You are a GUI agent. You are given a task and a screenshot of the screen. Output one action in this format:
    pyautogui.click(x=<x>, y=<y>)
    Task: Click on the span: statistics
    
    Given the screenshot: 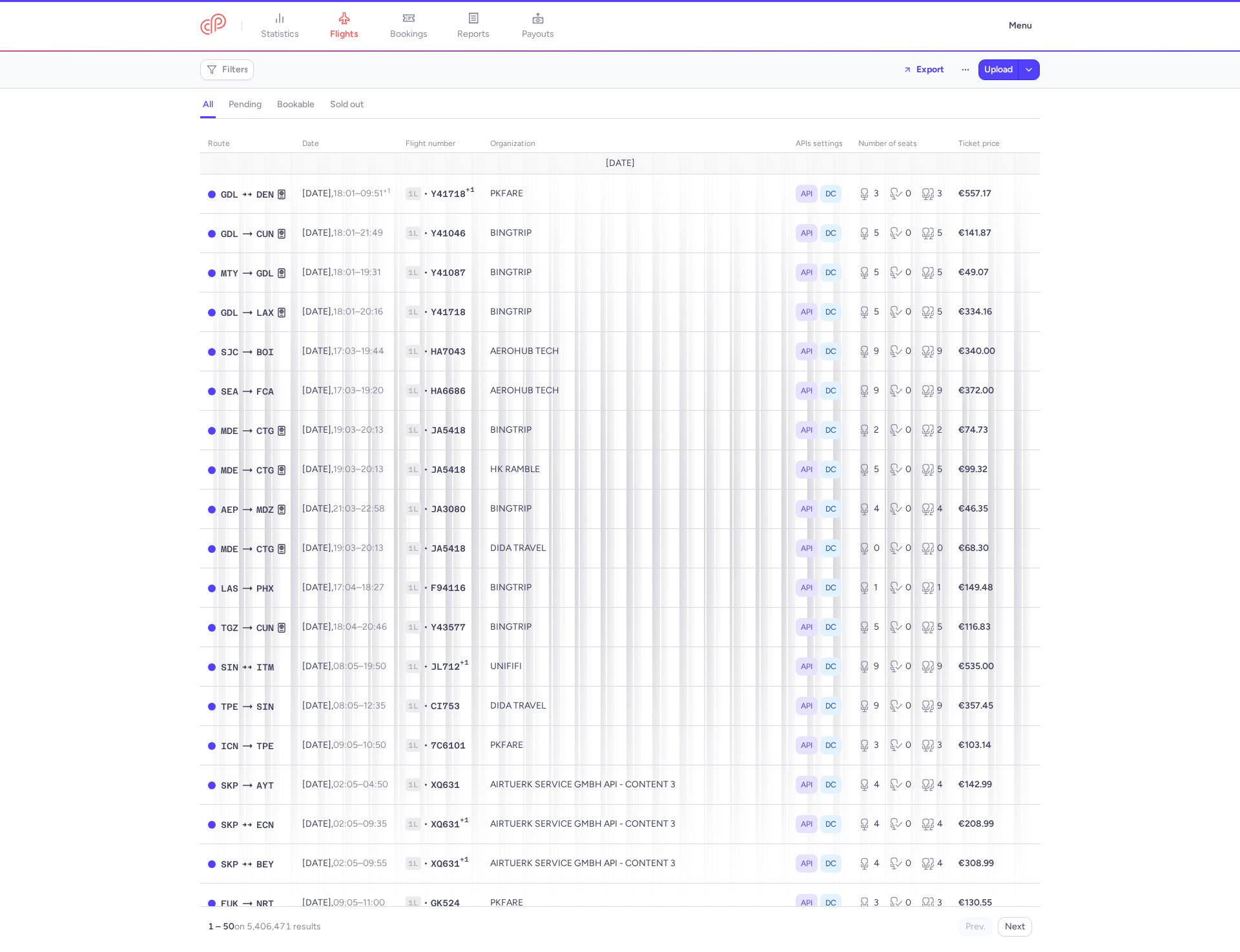 What is the action you would take?
    pyautogui.click(x=280, y=34)
    